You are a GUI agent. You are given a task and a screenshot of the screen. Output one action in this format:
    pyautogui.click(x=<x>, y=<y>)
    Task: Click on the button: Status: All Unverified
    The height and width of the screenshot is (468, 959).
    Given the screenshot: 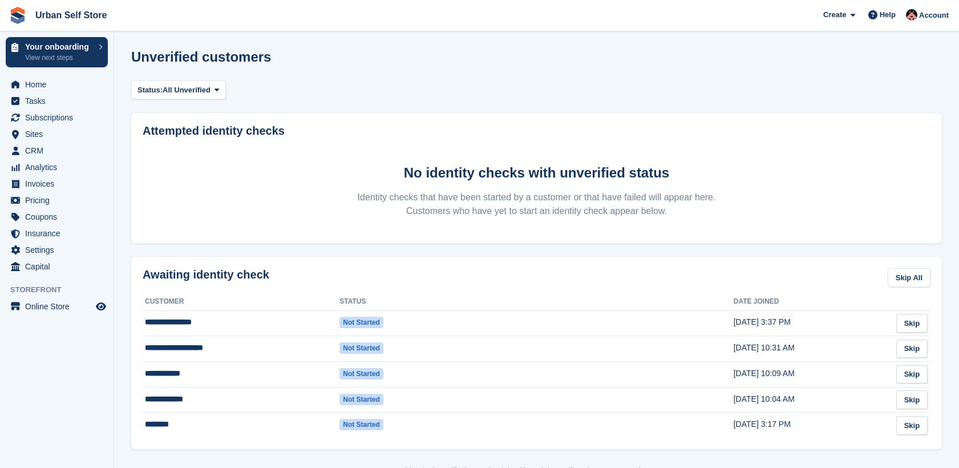 What is the action you would take?
    pyautogui.click(x=179, y=90)
    